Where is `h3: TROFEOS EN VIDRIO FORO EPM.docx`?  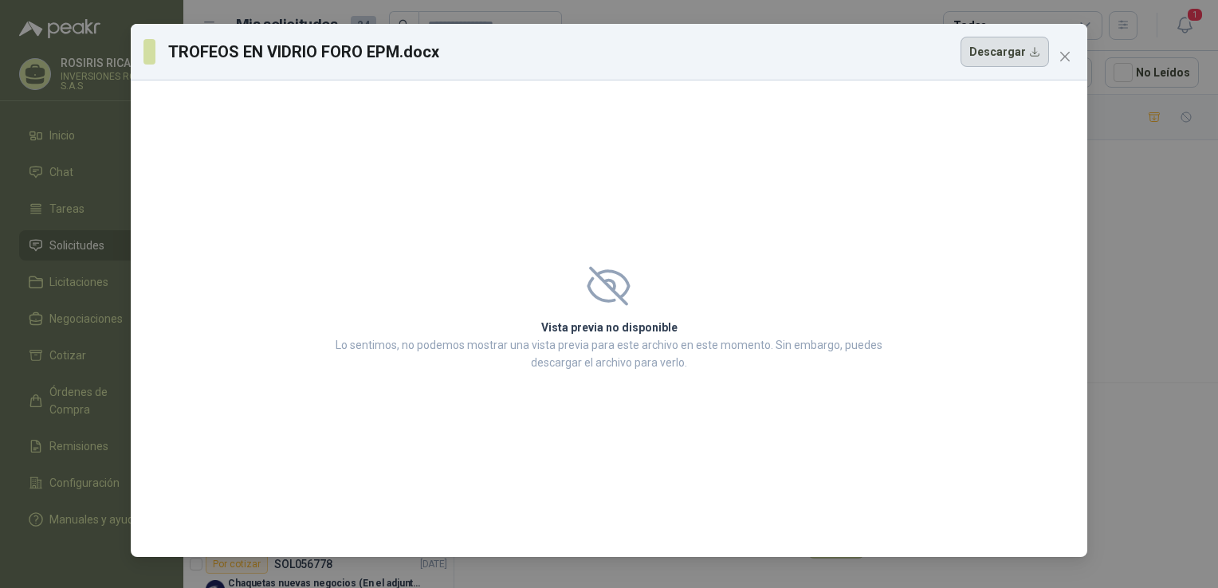
h3: TROFEOS EN VIDRIO FORO EPM.docx is located at coordinates (304, 52).